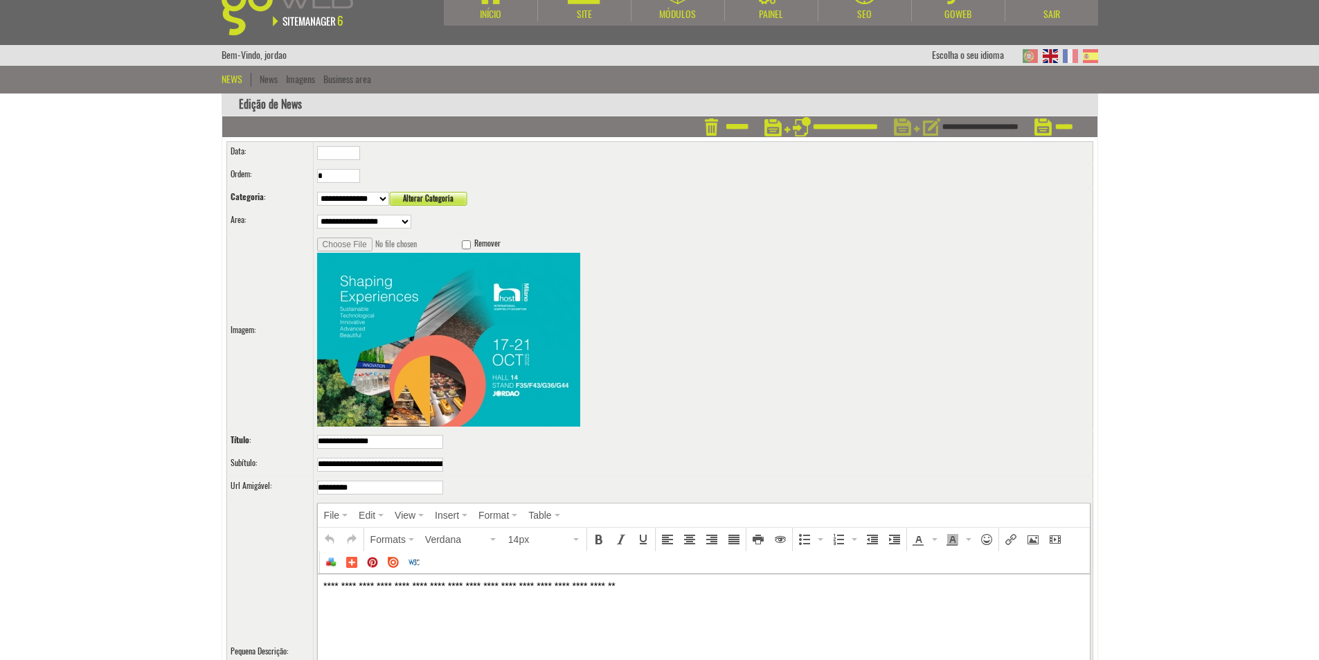 Image resolution: width=1319 pixels, height=660 pixels. Describe the element at coordinates (393, 562) in the screenshot. I see `div: Insert Issuu` at that location.